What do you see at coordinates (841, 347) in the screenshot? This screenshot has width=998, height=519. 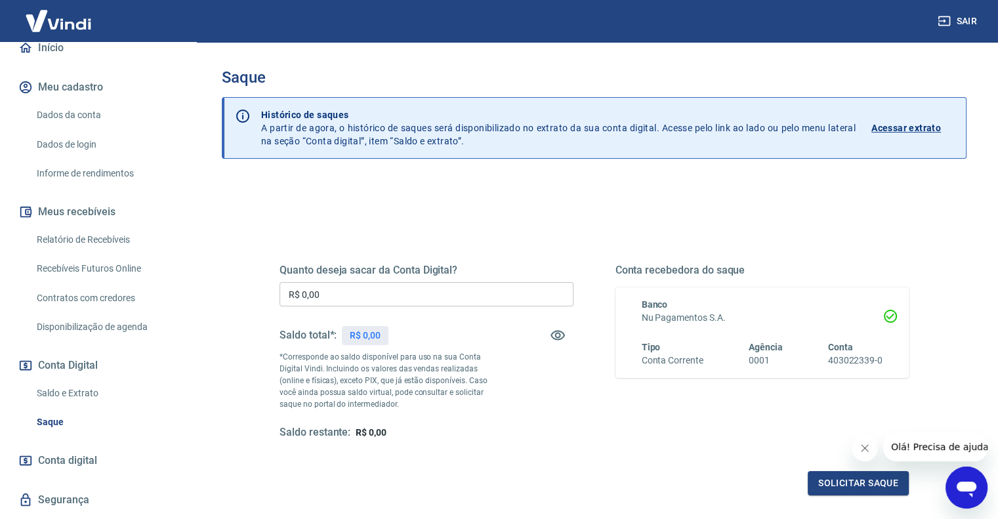 I see `span: Conta` at bounding box center [841, 347].